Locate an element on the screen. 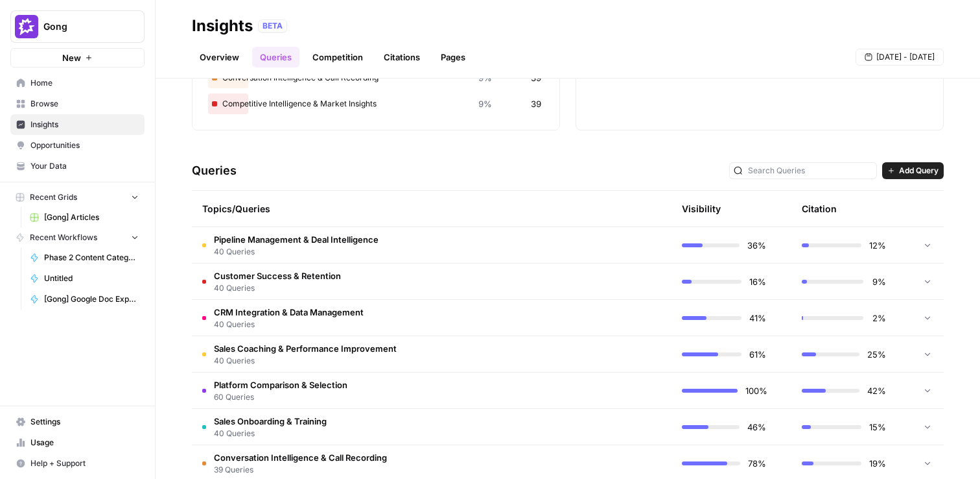 Image resolution: width=980 pixels, height=479 pixels. input: Search Queries is located at coordinates (811, 171).